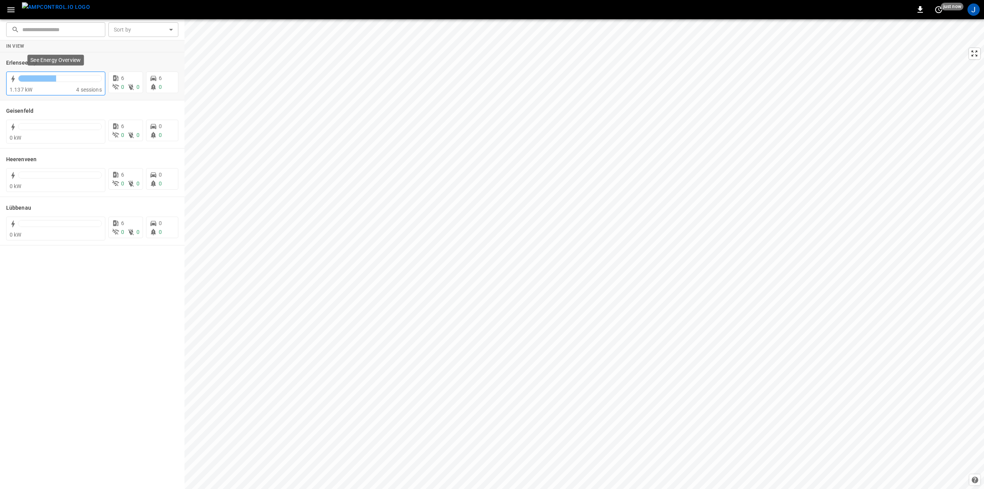 The height and width of the screenshot is (489, 984). What do you see at coordinates (56, 7) in the screenshot?
I see `img: ampcontrol.io logo` at bounding box center [56, 7].